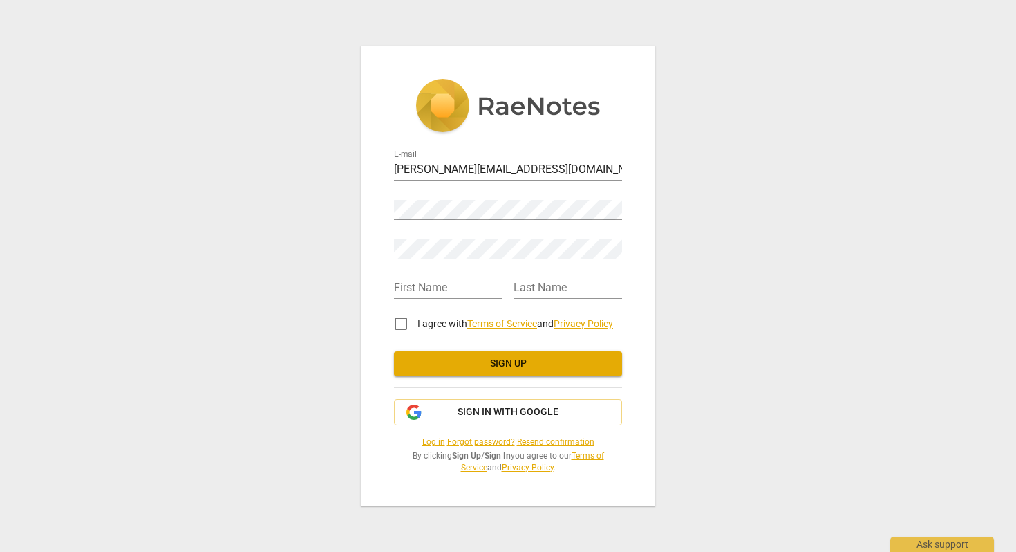 This screenshot has width=1016, height=552. What do you see at coordinates (508, 412) in the screenshot?
I see `button: Sign in with Google` at bounding box center [508, 412].